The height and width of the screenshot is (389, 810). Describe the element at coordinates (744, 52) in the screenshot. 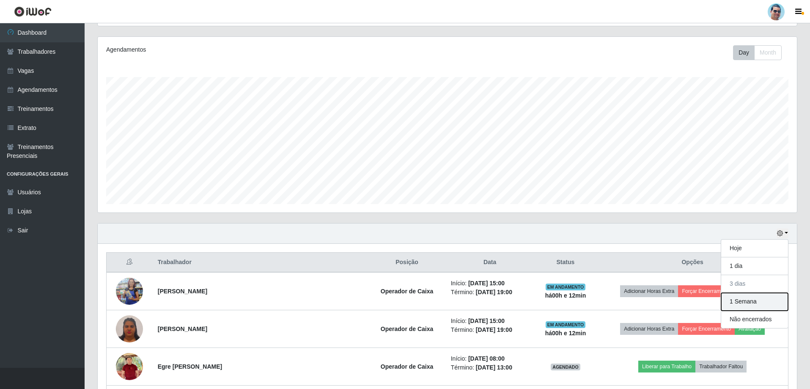

I see `button: Day` at that location.